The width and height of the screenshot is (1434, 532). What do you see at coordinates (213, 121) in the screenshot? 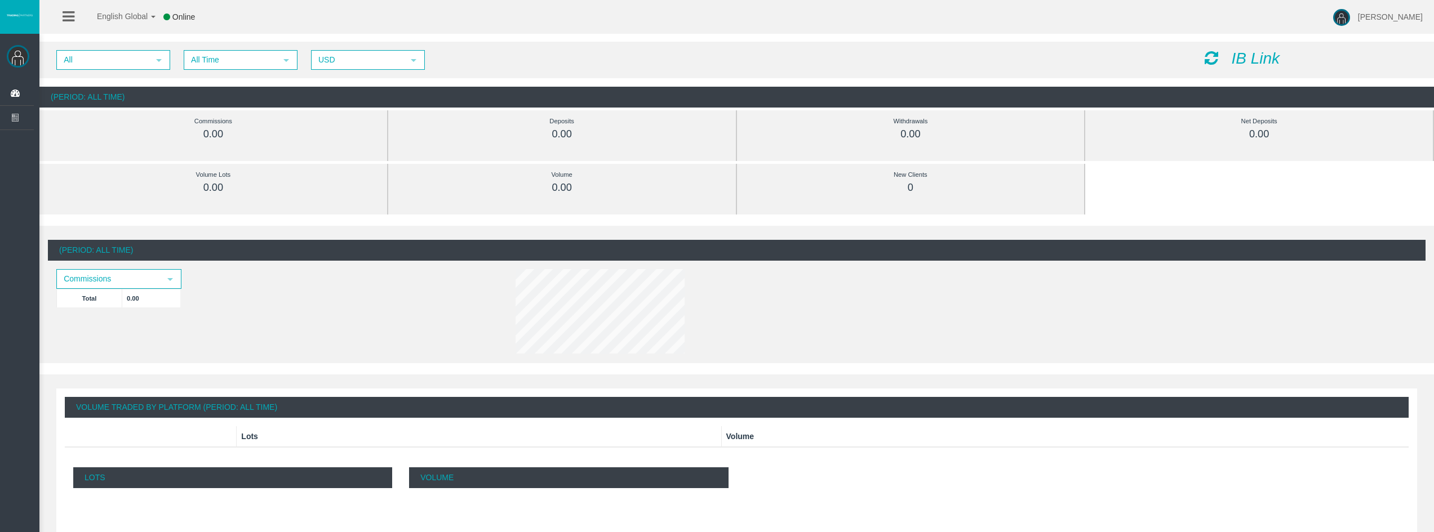
I see `div: Commissions` at bounding box center [213, 121].